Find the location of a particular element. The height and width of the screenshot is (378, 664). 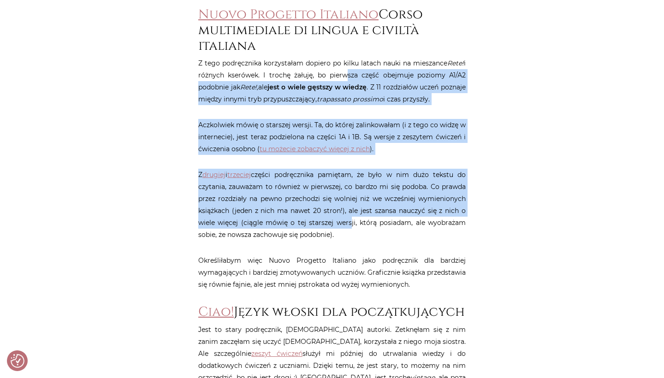

h2: Corso multimediale di lingua e civiltà italiana is located at coordinates (332, 30).